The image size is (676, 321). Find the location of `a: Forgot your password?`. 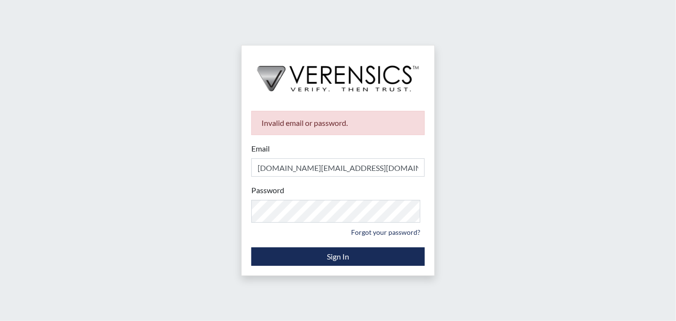

a: Forgot your password? is located at coordinates (385, 232).